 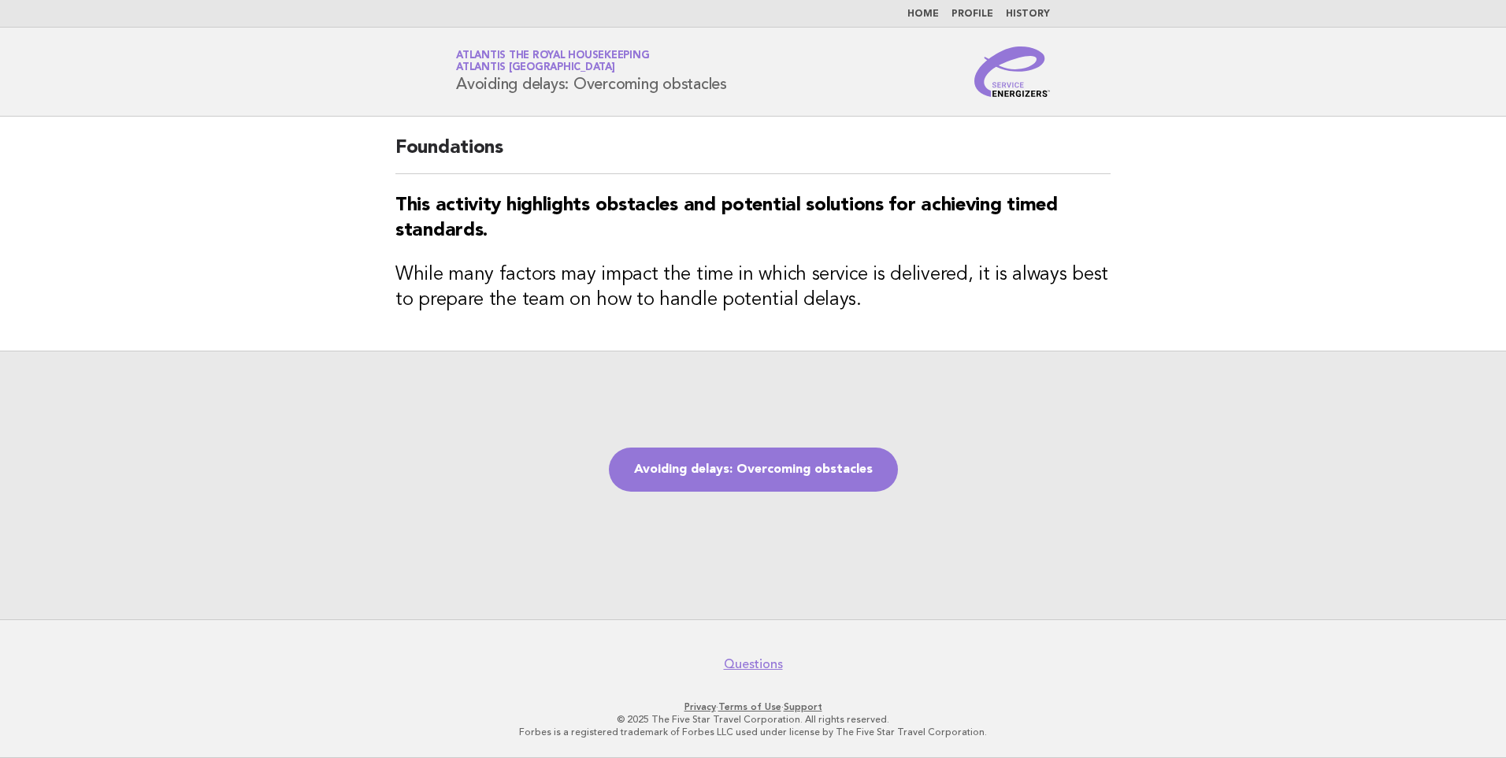 I want to click on a: Terms of Use, so click(x=750, y=707).